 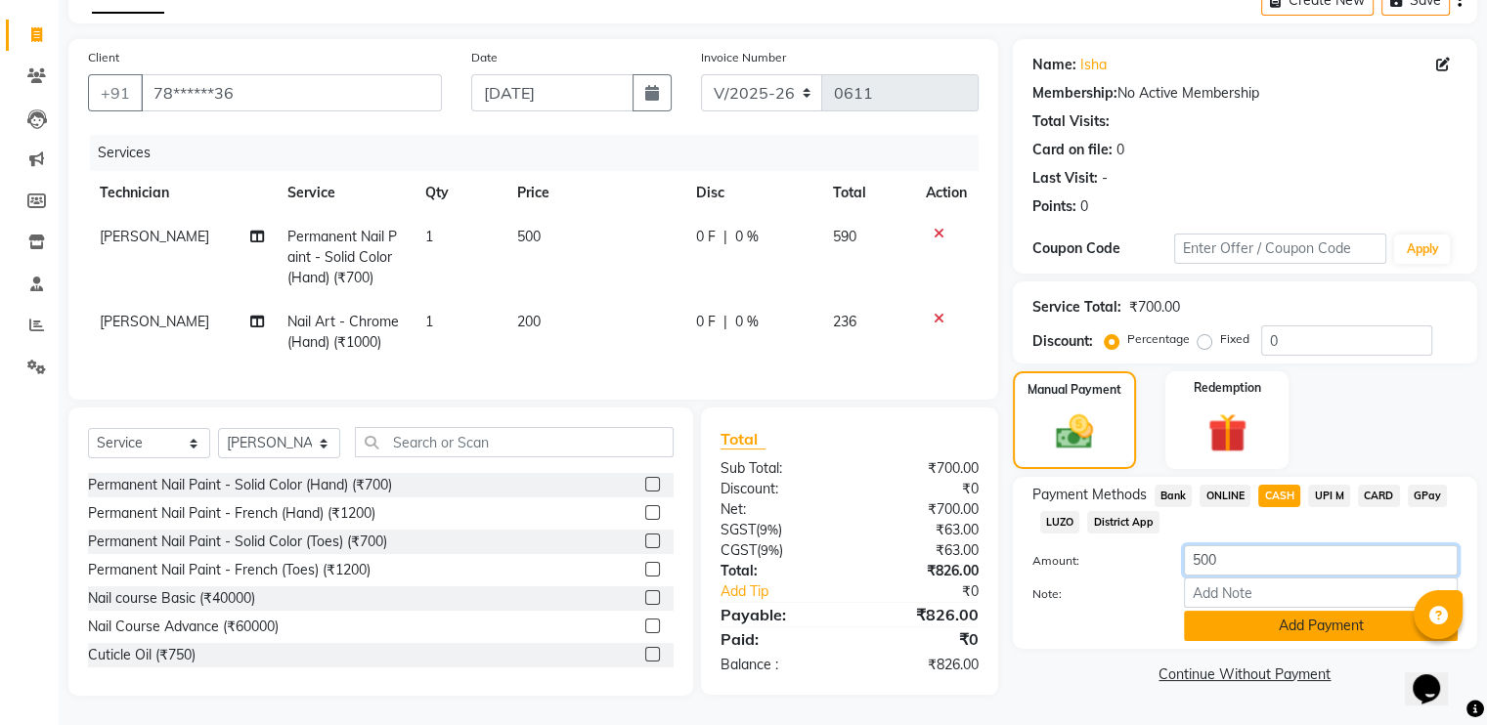 I want to click on img: _gift.svg, so click(x=1227, y=433).